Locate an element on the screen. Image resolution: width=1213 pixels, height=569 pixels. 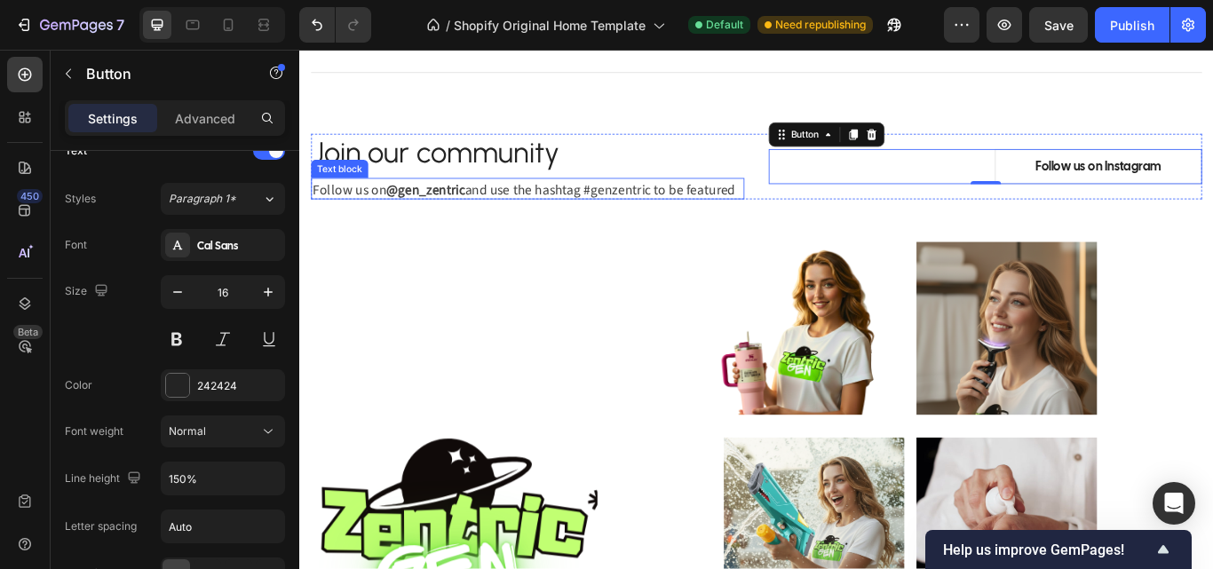
div: Cal Sans is located at coordinates (239, 246).